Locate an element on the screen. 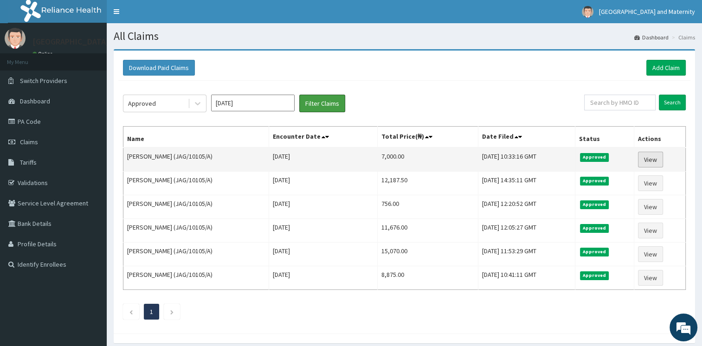  a: Page 1 is your current page is located at coordinates (151, 312).